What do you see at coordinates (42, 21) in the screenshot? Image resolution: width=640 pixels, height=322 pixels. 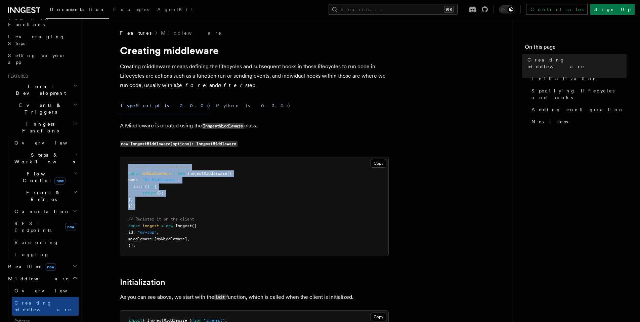 I see `a: Your first Functions` at bounding box center [42, 21].